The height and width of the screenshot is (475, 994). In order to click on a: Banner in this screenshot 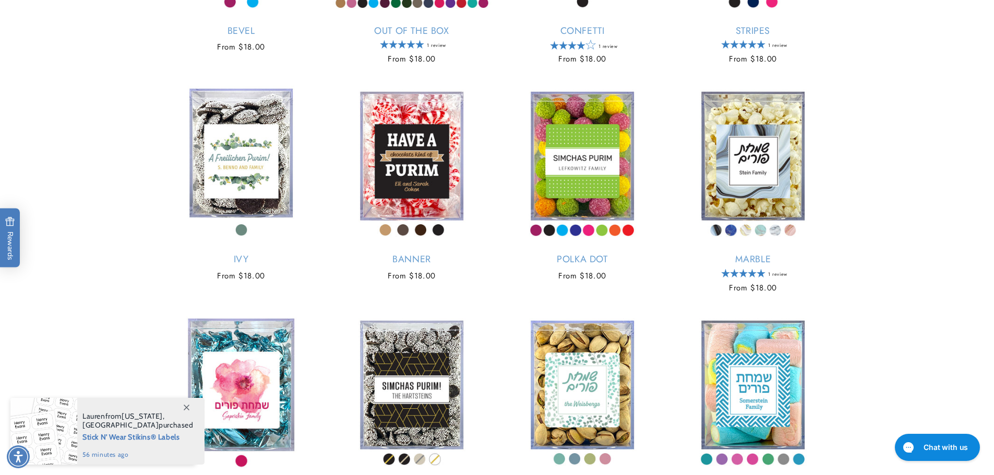, I will do `click(412, 259)`.